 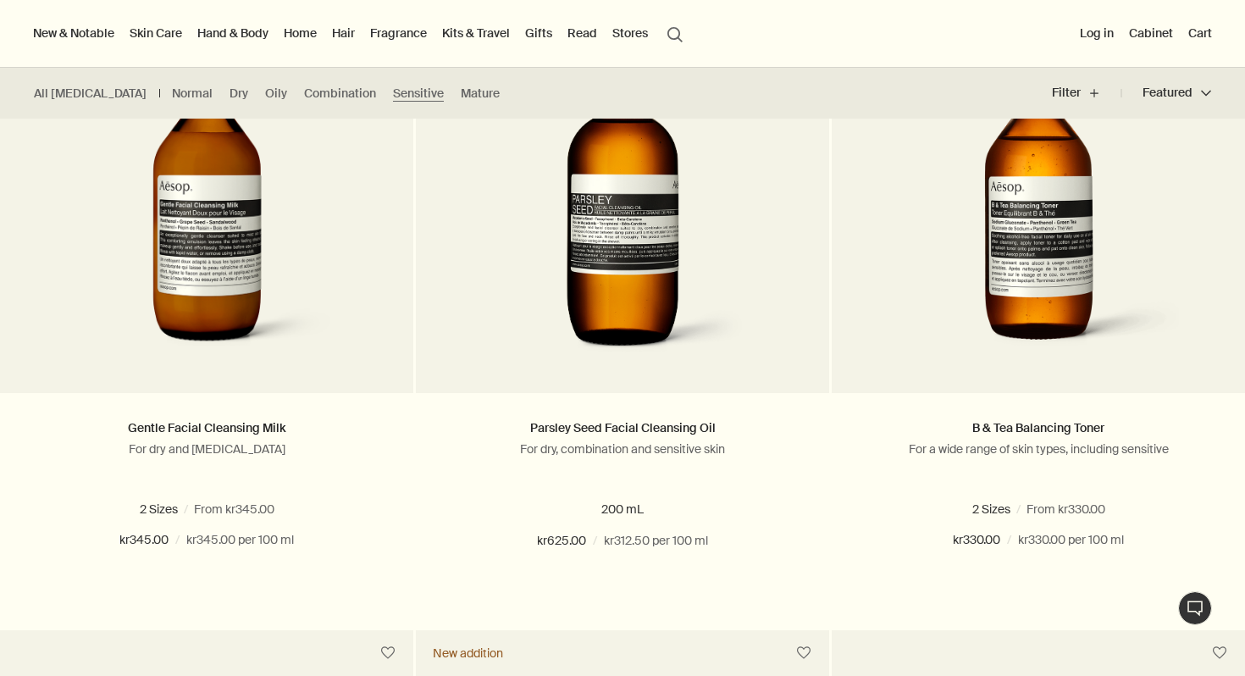 I want to click on img: Aesop’s Parsley Seed Facial Cleansing Oil in amber bottle; a water-soluble oil for most skin type..., so click(x=622, y=211).